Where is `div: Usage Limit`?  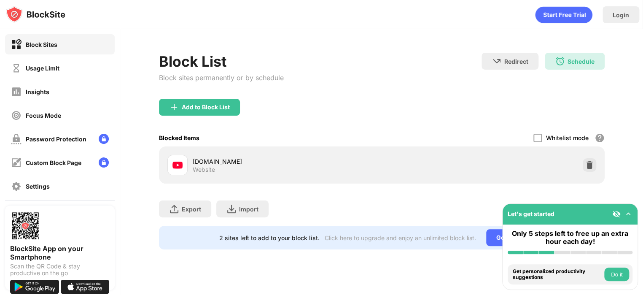
div: Usage Limit is located at coordinates (43, 68).